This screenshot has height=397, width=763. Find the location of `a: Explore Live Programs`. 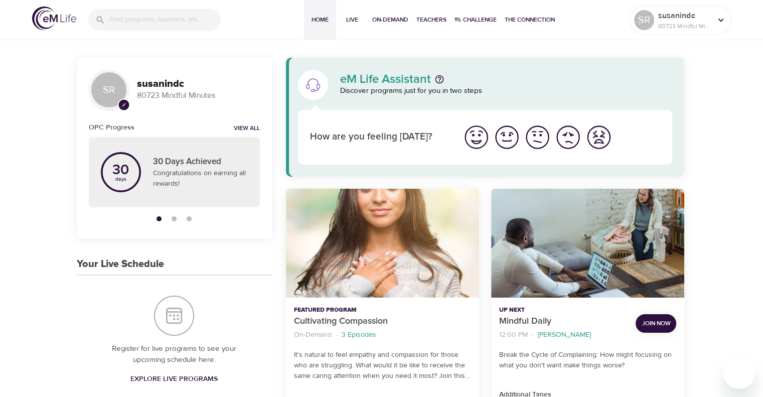

a: Explore Live Programs is located at coordinates (174, 379).